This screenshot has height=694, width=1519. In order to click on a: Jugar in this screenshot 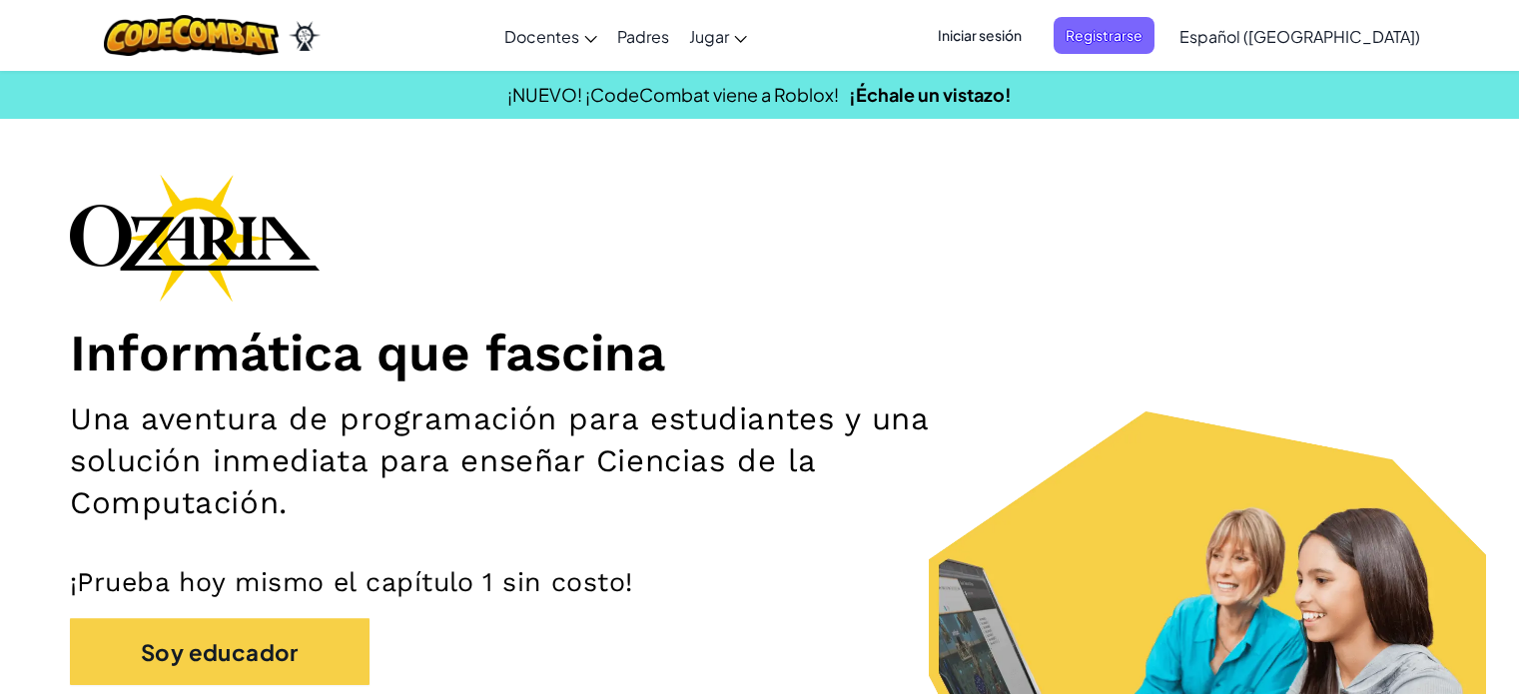, I will do `click(718, 36)`.